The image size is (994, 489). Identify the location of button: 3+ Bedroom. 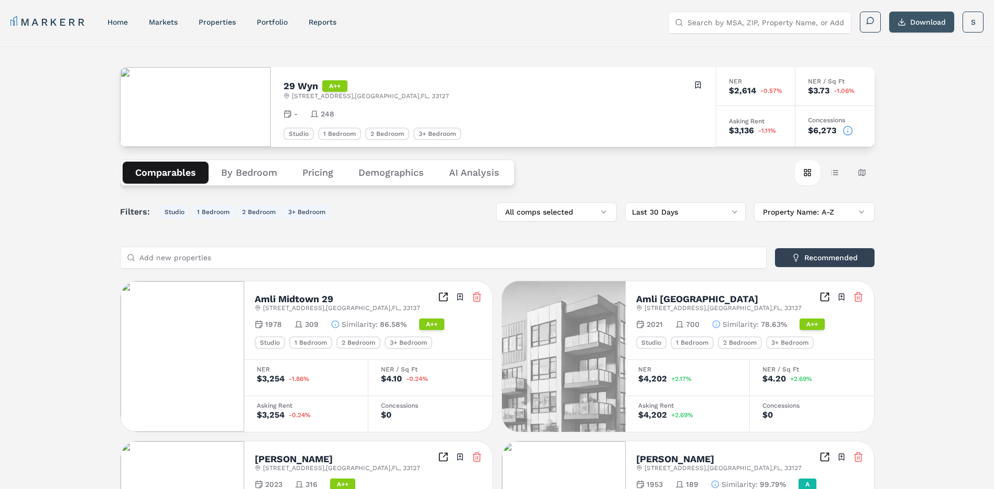
(307, 212).